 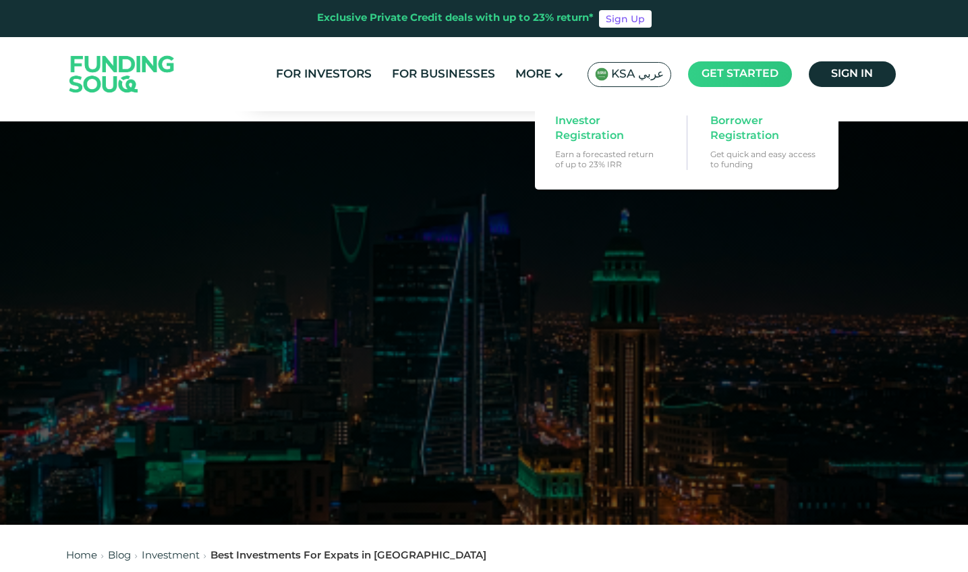 I want to click on a: Borrower Registration Get quick and easy access to funding, so click(x=764, y=142).